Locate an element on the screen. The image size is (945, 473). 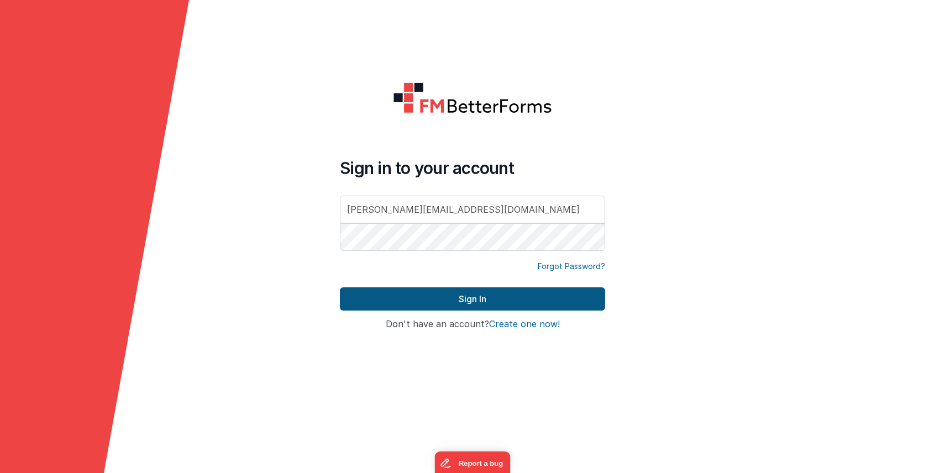
button: Create one now! is located at coordinates (524, 324).